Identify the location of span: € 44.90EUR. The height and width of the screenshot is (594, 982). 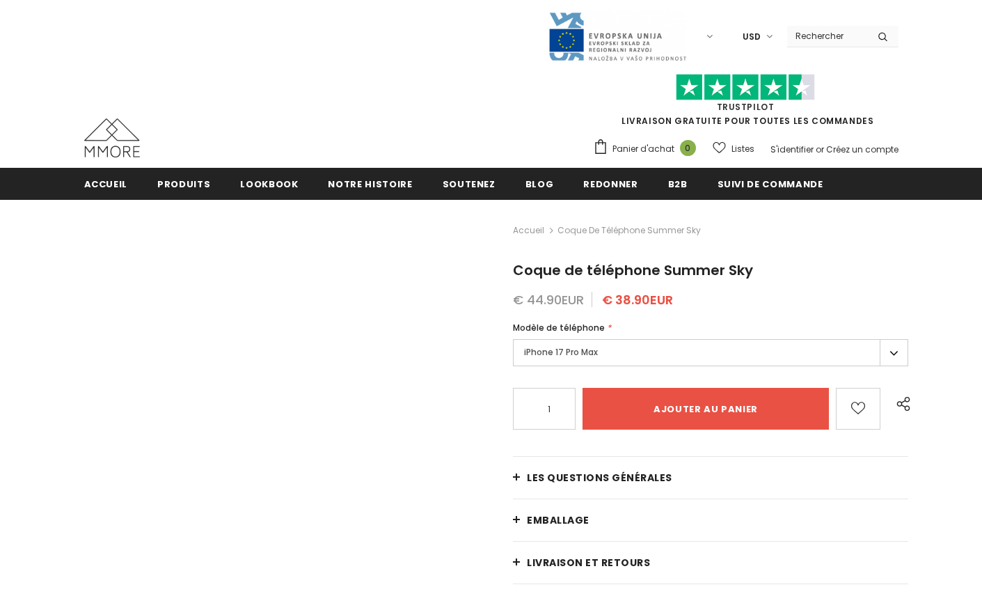
(548, 299).